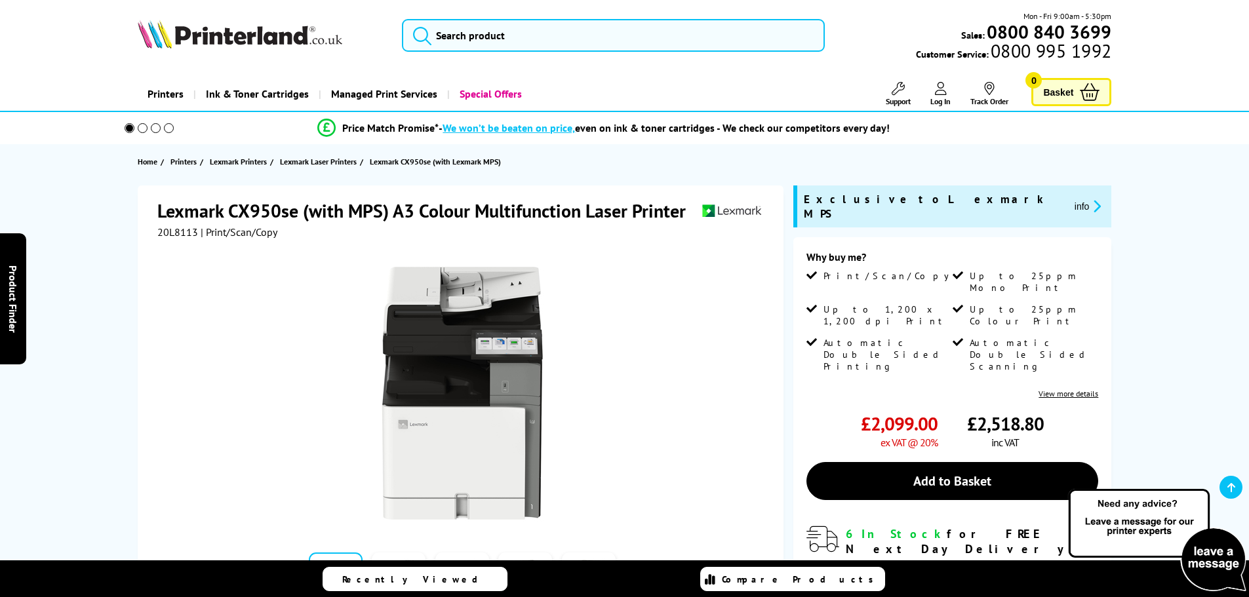 Image resolution: width=1249 pixels, height=597 pixels. Describe the element at coordinates (898, 94) in the screenshot. I see `a: Support` at that location.